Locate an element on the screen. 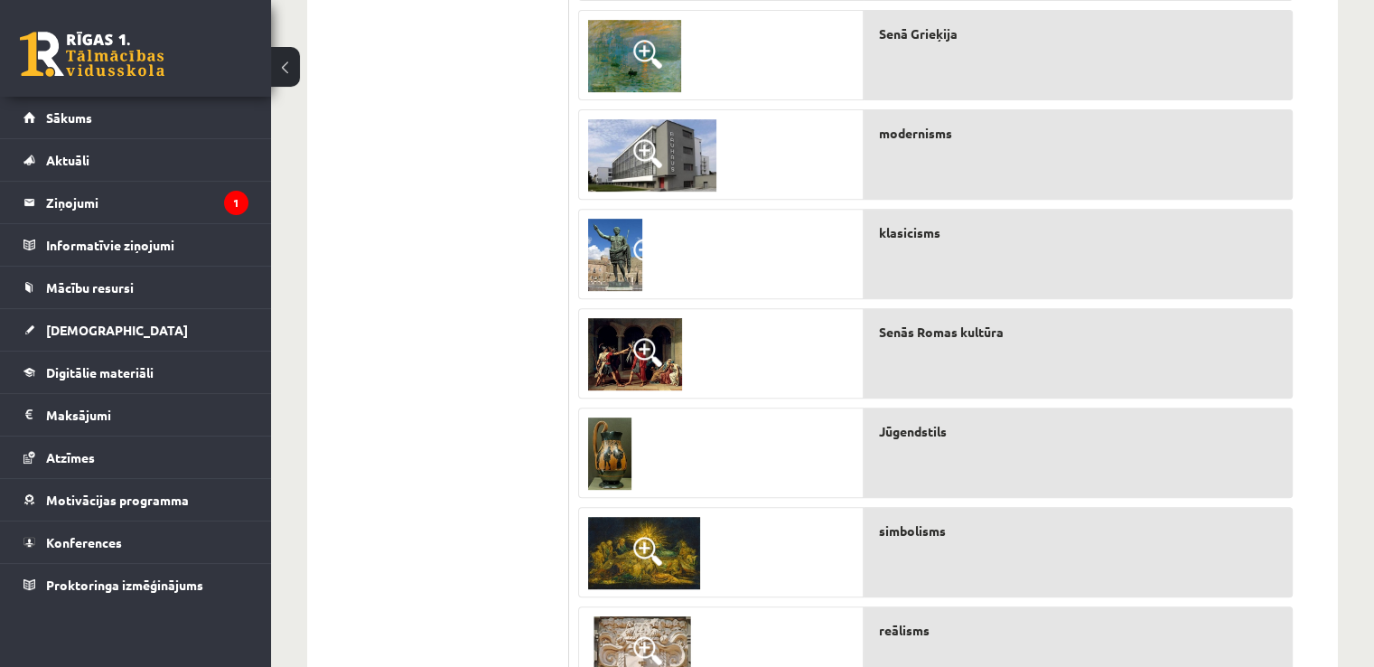  a: Mācību resursi is located at coordinates (135, 287).